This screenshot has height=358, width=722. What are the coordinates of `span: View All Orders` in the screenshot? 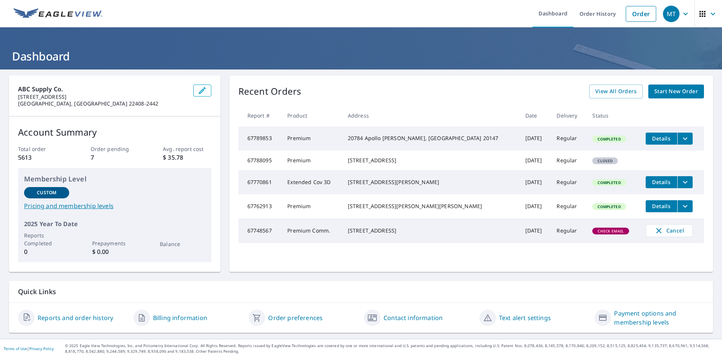 It's located at (616, 91).